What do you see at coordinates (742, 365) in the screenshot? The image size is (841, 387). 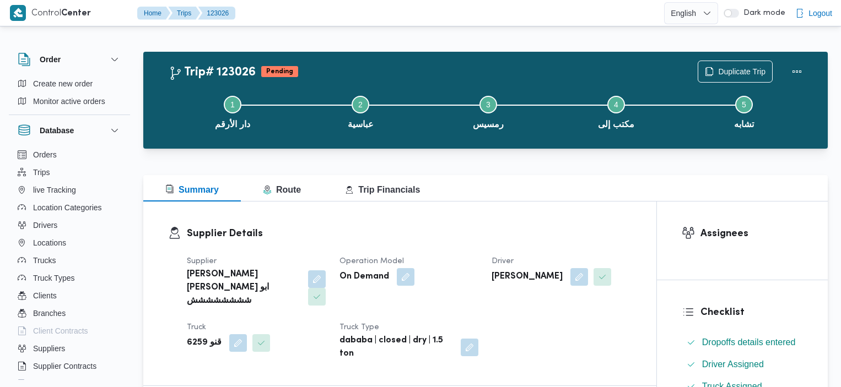 I see `button: Driver Assigned` at bounding box center [742, 365].